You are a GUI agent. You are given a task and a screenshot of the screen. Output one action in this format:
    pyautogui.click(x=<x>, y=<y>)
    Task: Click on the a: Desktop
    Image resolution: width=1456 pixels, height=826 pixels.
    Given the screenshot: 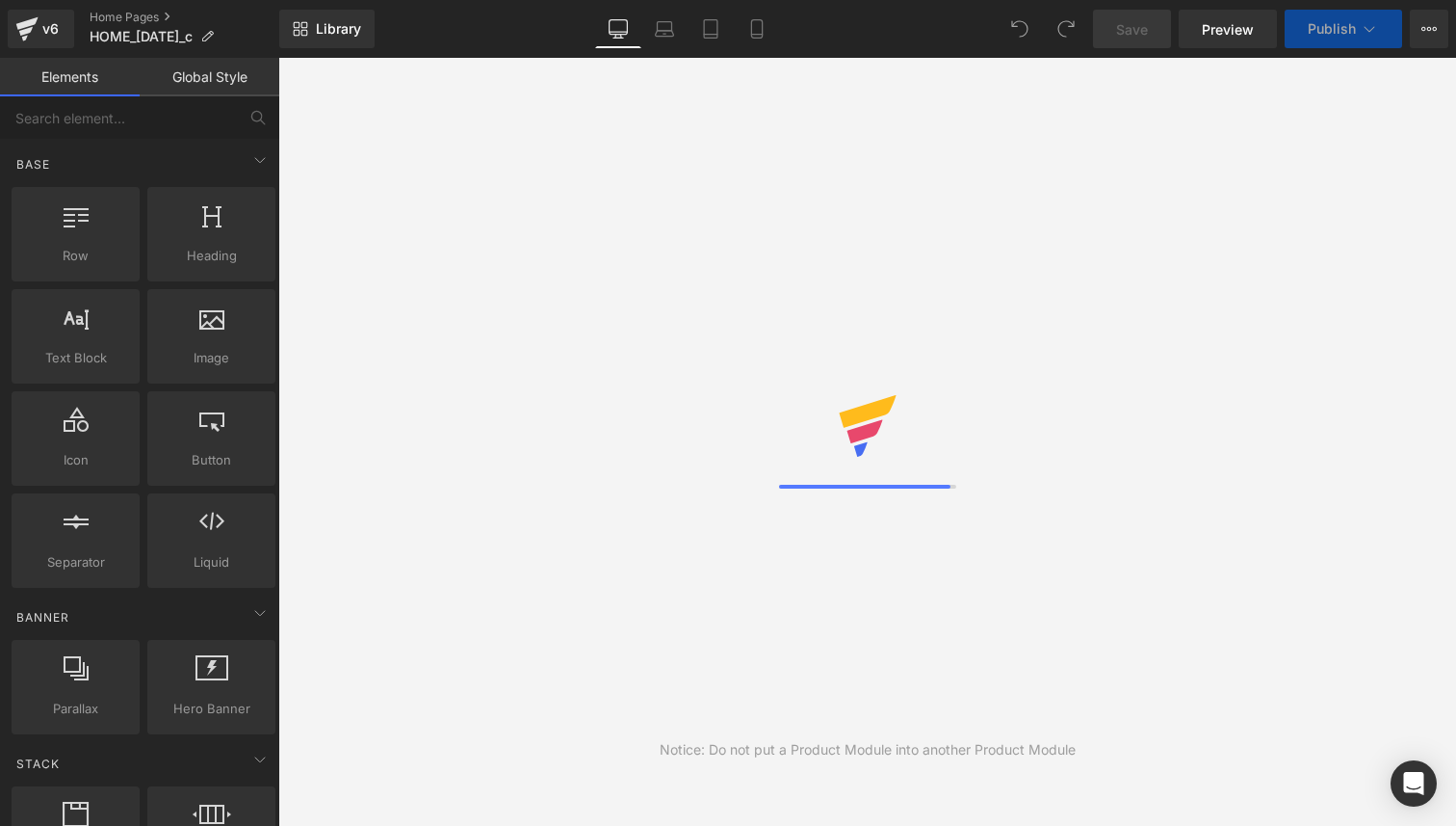 What is the action you would take?
    pyautogui.click(x=618, y=29)
    